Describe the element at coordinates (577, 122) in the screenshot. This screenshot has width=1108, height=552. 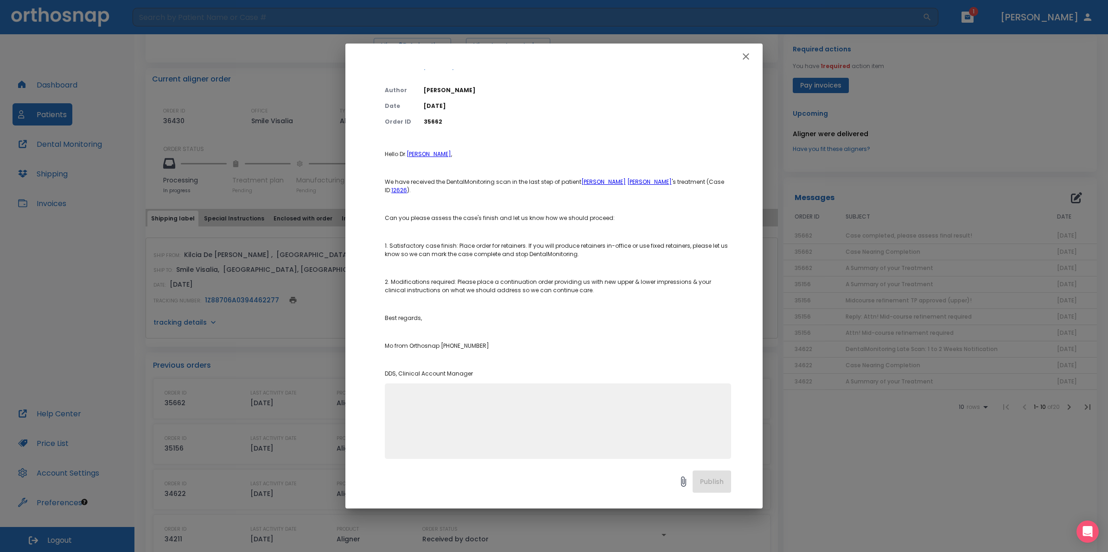
I see `p: 35662` at that location.